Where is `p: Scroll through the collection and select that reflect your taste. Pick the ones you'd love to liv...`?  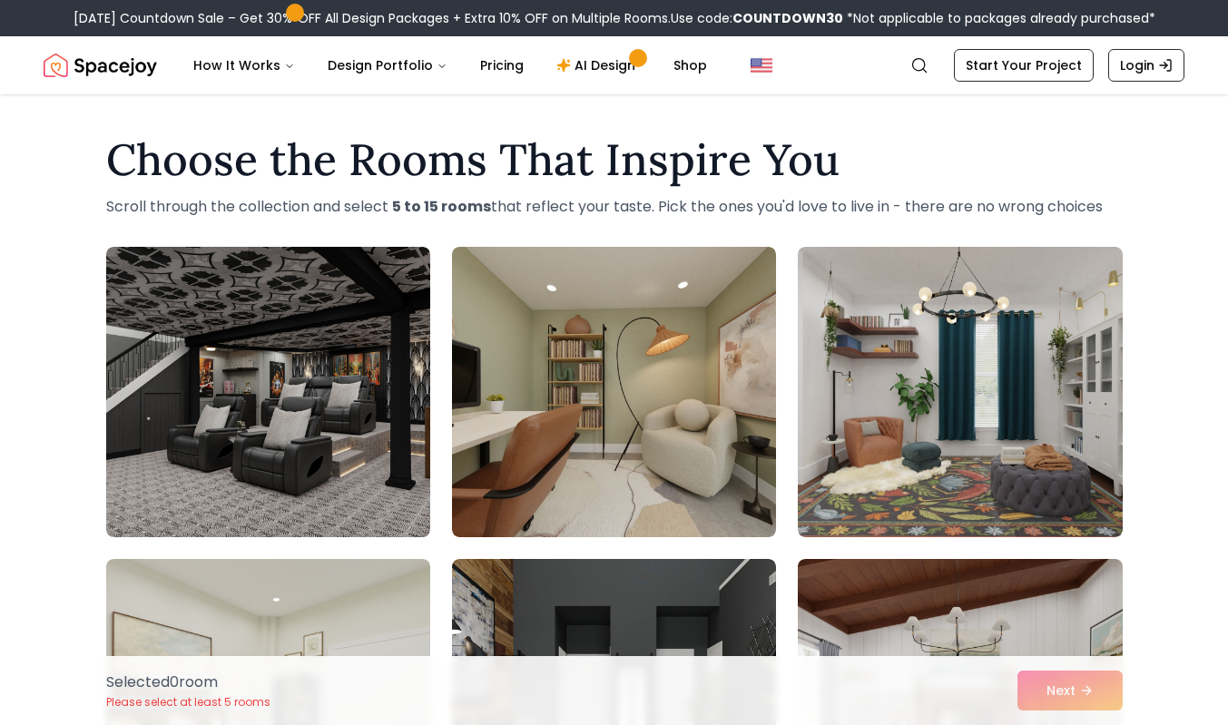
p: Scroll through the collection and select that reflect your taste. Pick the ones you'd love to liv... is located at coordinates (614, 207).